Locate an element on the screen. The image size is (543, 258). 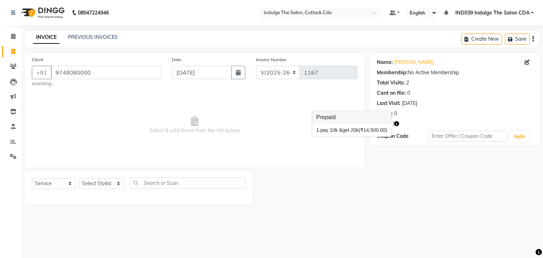
div: Name: is located at coordinates (384, 62).